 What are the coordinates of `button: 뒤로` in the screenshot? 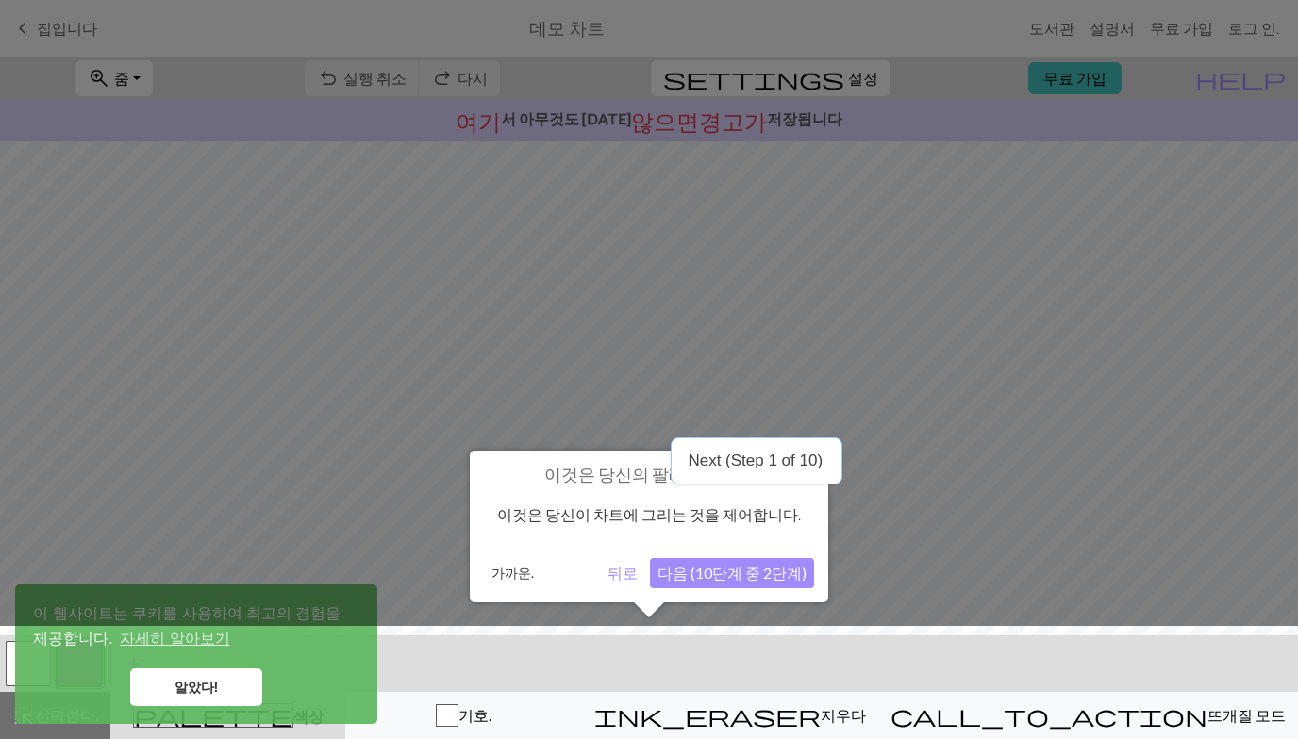 It's located at (622, 573).